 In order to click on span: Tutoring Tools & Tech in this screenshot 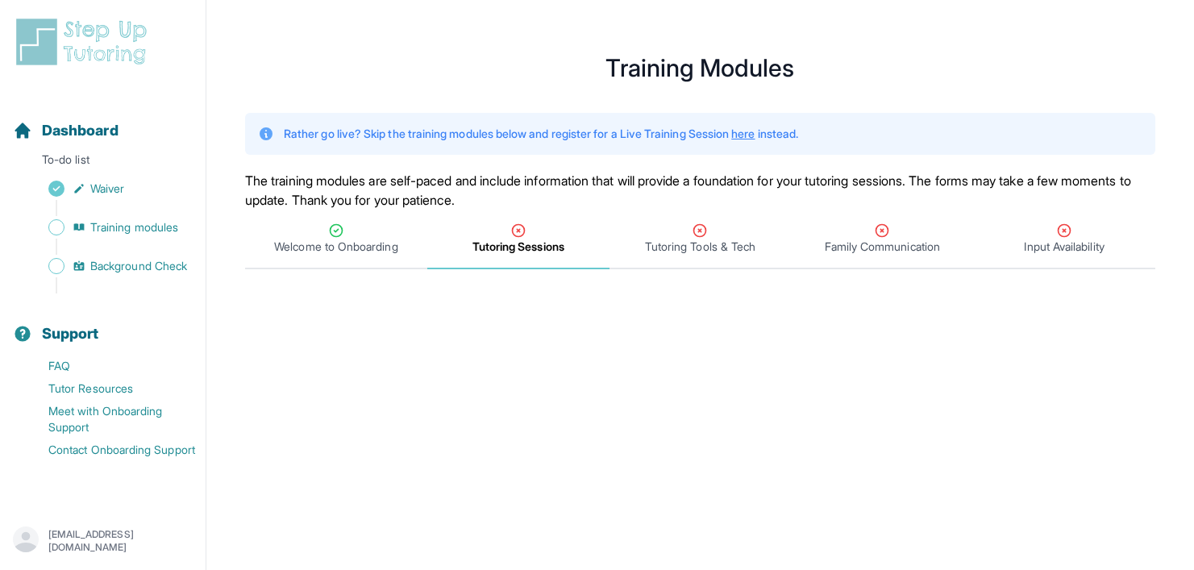, I will do `click(700, 247)`.